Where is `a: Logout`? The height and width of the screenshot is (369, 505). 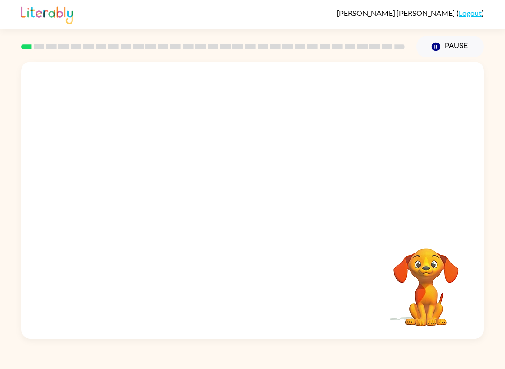 a: Logout is located at coordinates (470, 13).